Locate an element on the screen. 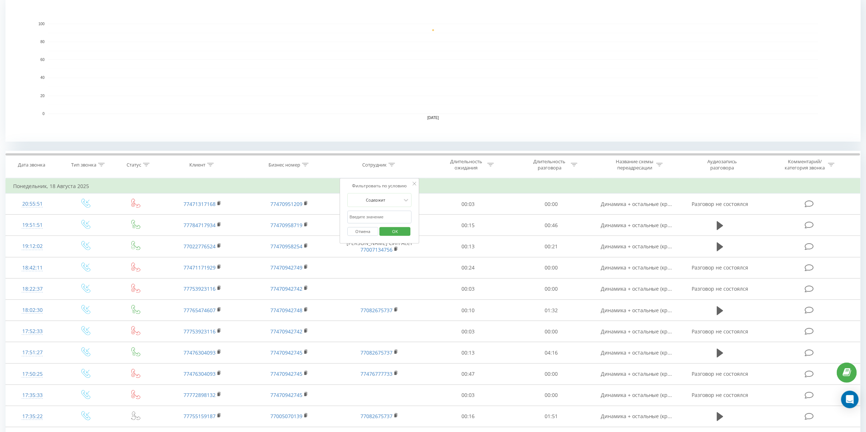  div: 18:42:11 is located at coordinates (32, 267).